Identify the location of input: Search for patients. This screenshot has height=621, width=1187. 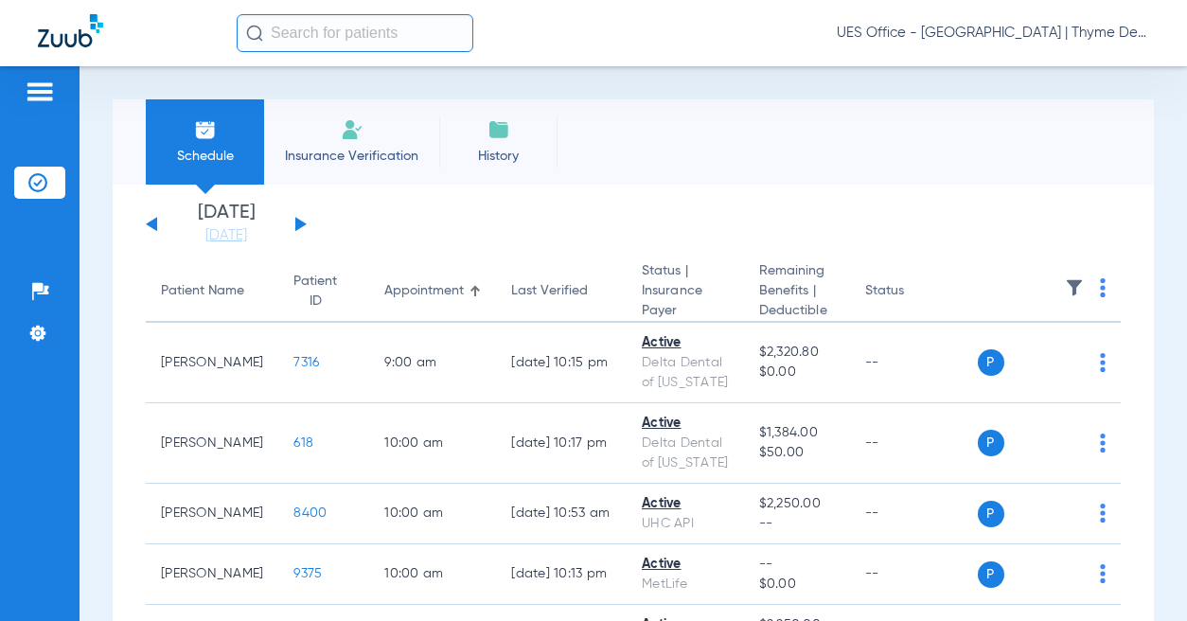
(355, 33).